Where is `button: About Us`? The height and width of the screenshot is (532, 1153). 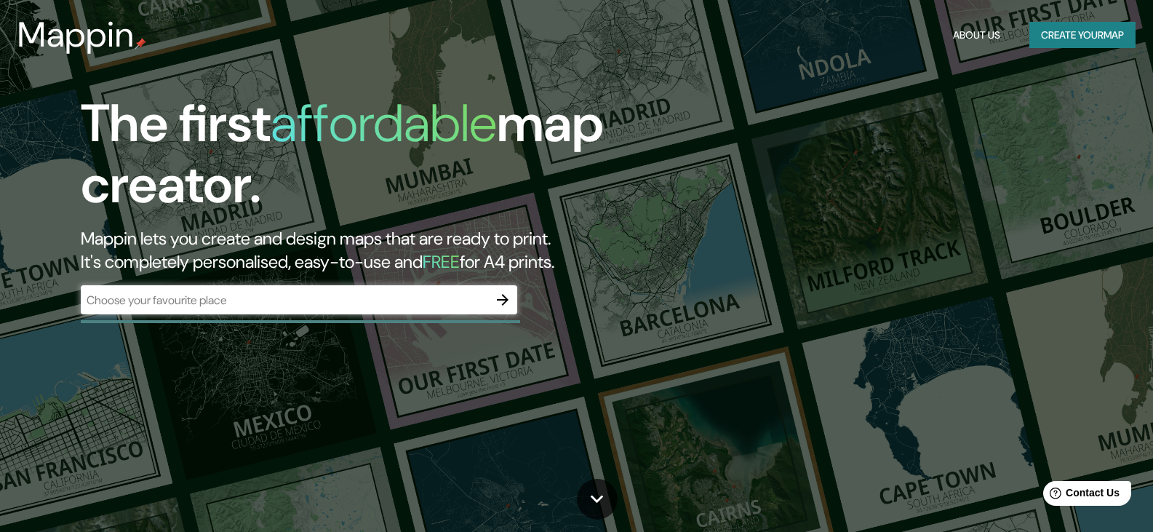 button: About Us is located at coordinates (976, 35).